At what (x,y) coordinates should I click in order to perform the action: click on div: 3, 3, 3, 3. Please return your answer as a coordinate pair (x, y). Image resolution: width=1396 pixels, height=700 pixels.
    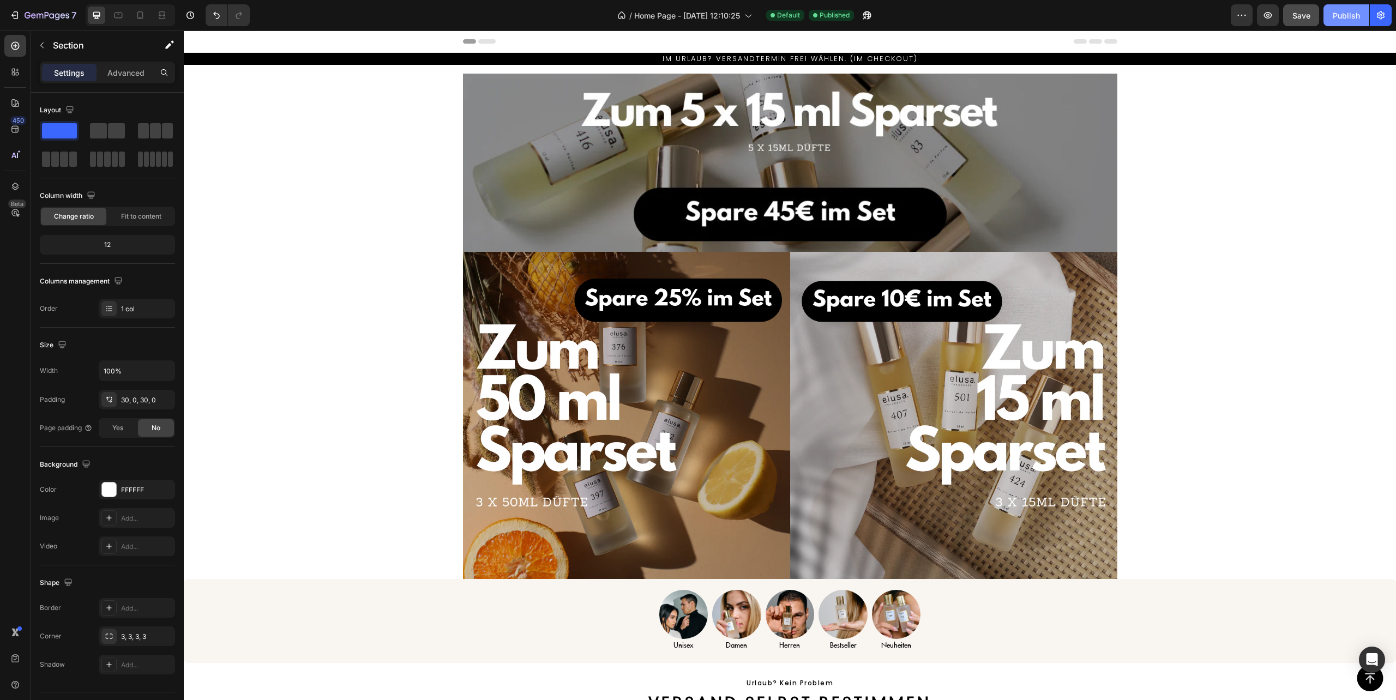
    Looking at the image, I should click on (147, 637).